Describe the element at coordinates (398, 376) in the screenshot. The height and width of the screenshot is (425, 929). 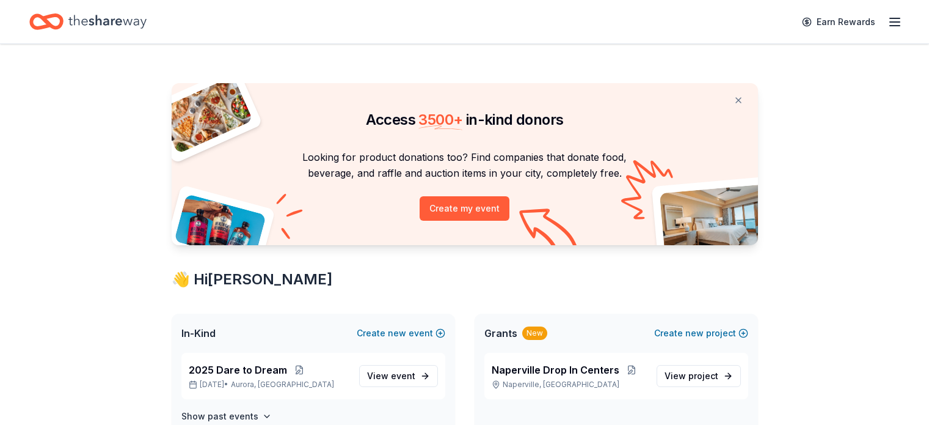
I see `a: View event` at that location.